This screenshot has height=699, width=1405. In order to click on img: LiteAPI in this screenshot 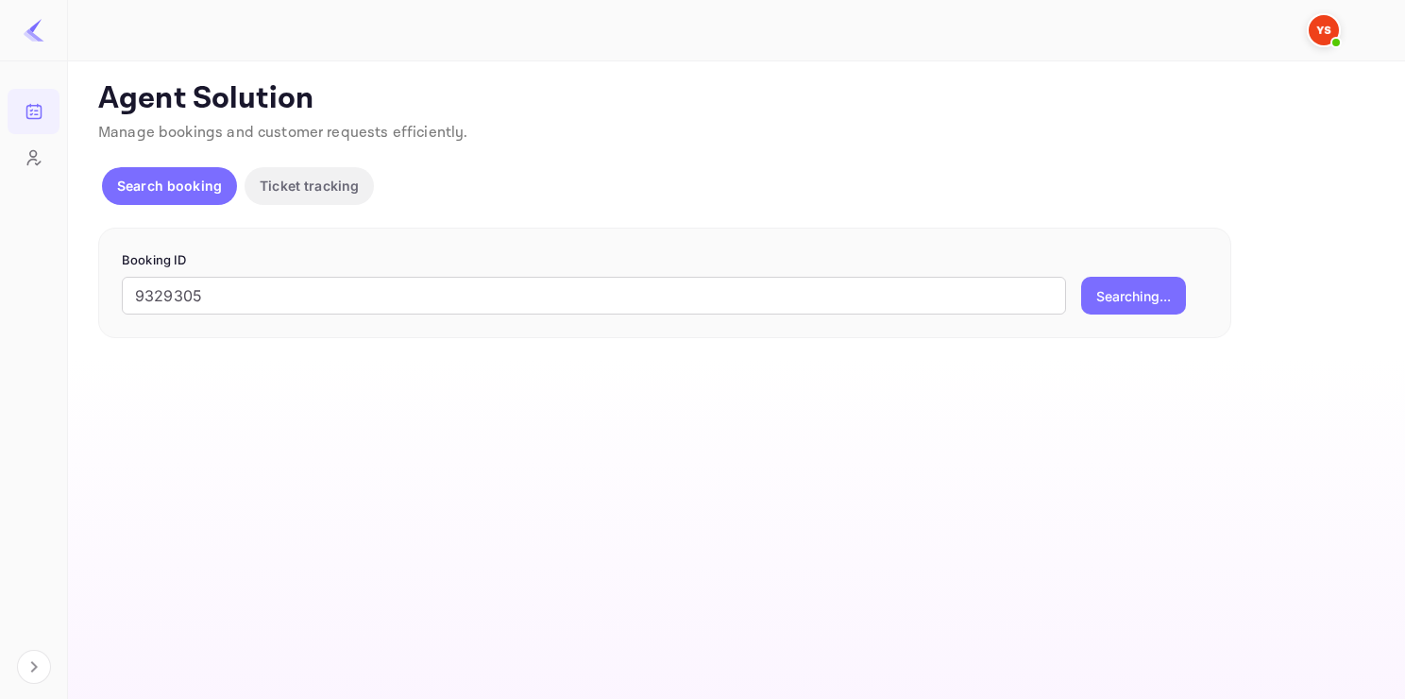, I will do `click(34, 30)`.